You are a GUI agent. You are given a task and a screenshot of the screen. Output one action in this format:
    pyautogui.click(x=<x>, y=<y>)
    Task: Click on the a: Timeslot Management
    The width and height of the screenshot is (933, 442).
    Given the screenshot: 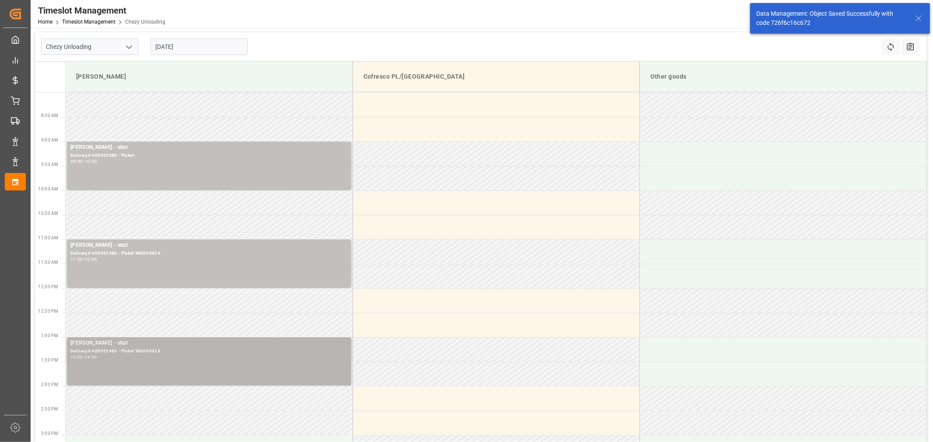 What is the action you would take?
    pyautogui.click(x=89, y=22)
    